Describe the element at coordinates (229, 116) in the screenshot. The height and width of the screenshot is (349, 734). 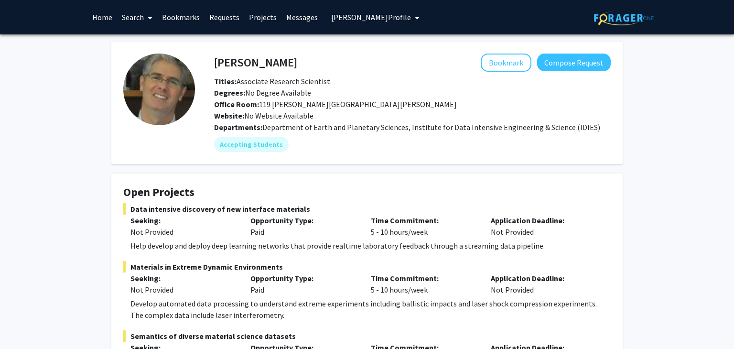
I see `b: Website:` at that location.